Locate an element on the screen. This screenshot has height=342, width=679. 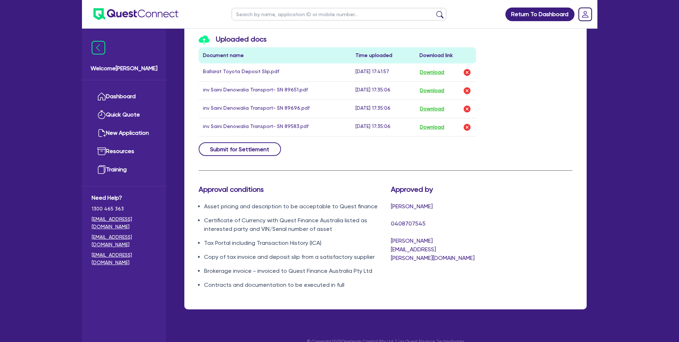
td: inv Saini Denowalia Transport- SN 89583.pdf is located at coordinates (275, 127).